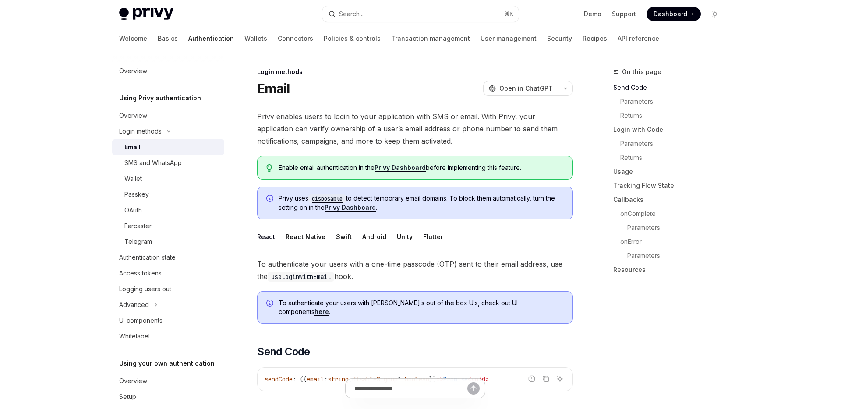  I want to click on div: Search..., so click(351, 14).